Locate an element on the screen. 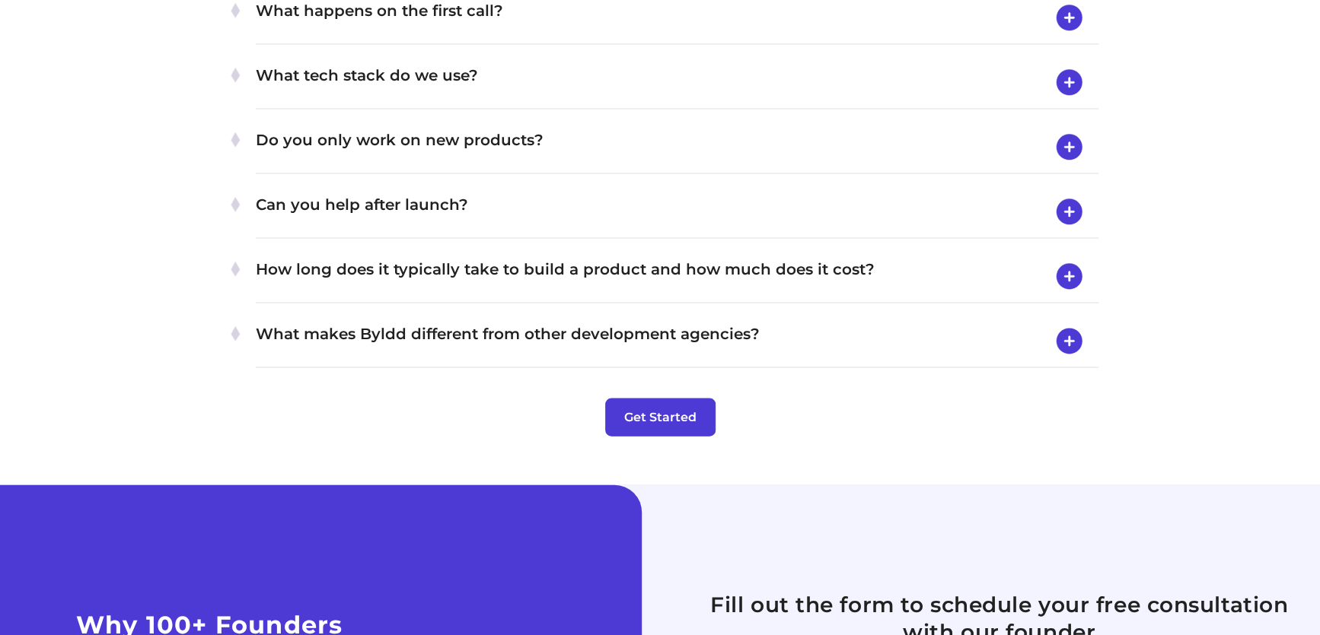  h4: Can you help after launch? is located at coordinates (677, 212).